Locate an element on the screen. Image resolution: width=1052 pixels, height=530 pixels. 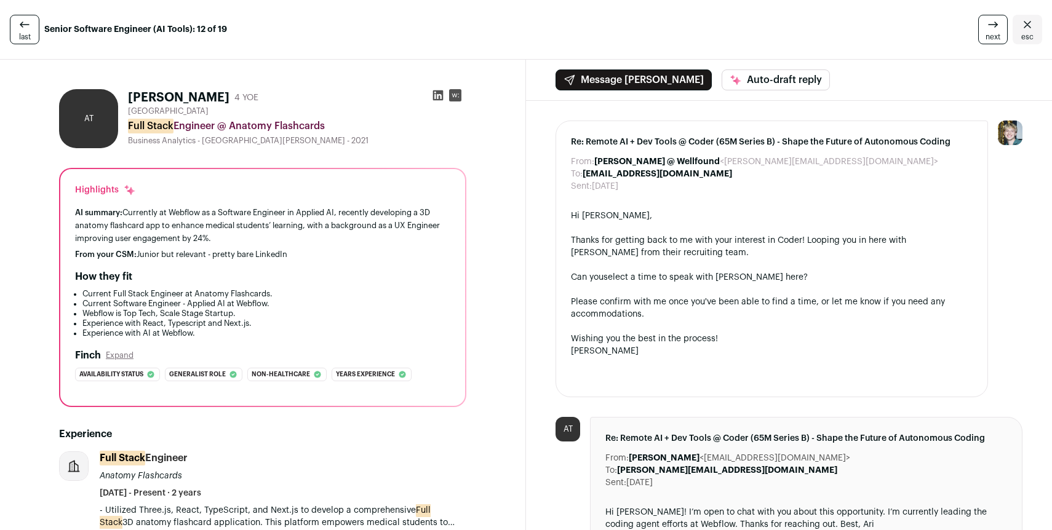
a: Close is located at coordinates (1027, 30).